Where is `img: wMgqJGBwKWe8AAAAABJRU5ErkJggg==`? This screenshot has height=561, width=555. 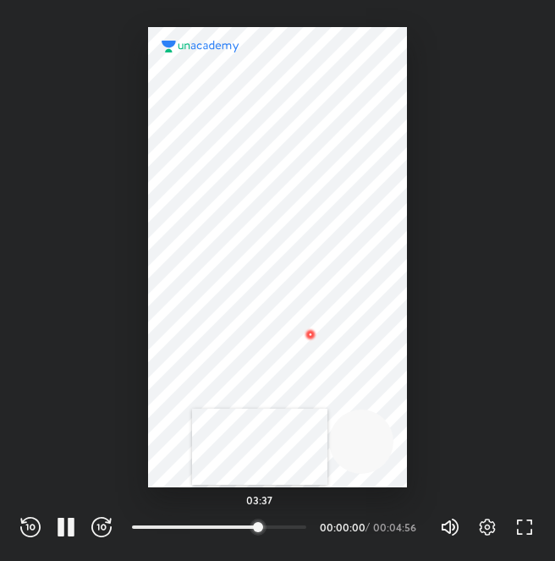 img: wMgqJGBwKWe8AAAAABJRU5ErkJggg== is located at coordinates (311, 334).